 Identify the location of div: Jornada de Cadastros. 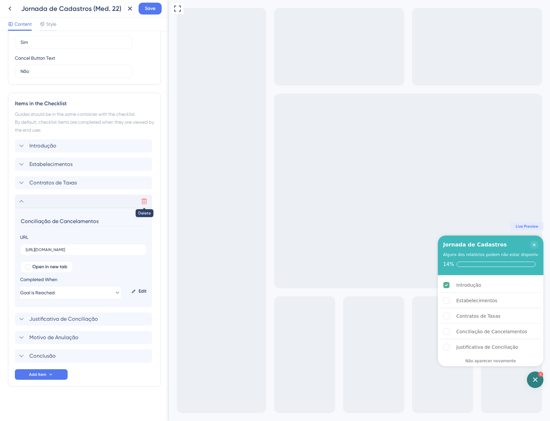
(306, 245).